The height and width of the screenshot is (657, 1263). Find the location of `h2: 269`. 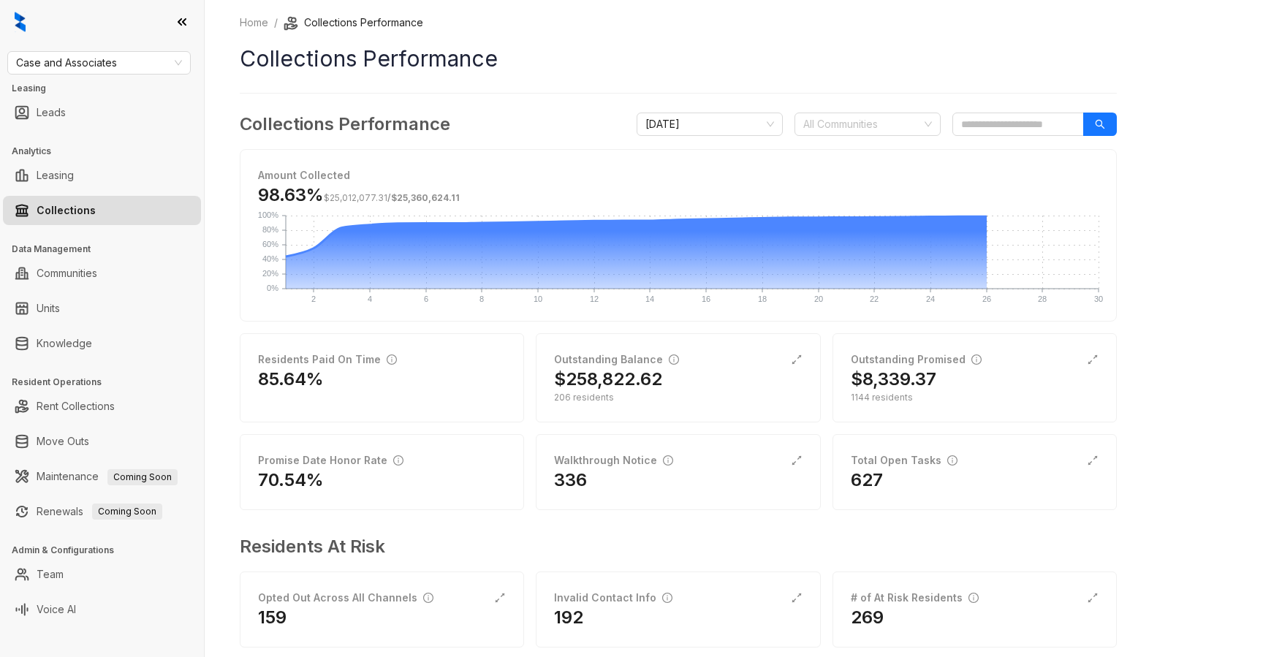

h2: 269 is located at coordinates (867, 617).